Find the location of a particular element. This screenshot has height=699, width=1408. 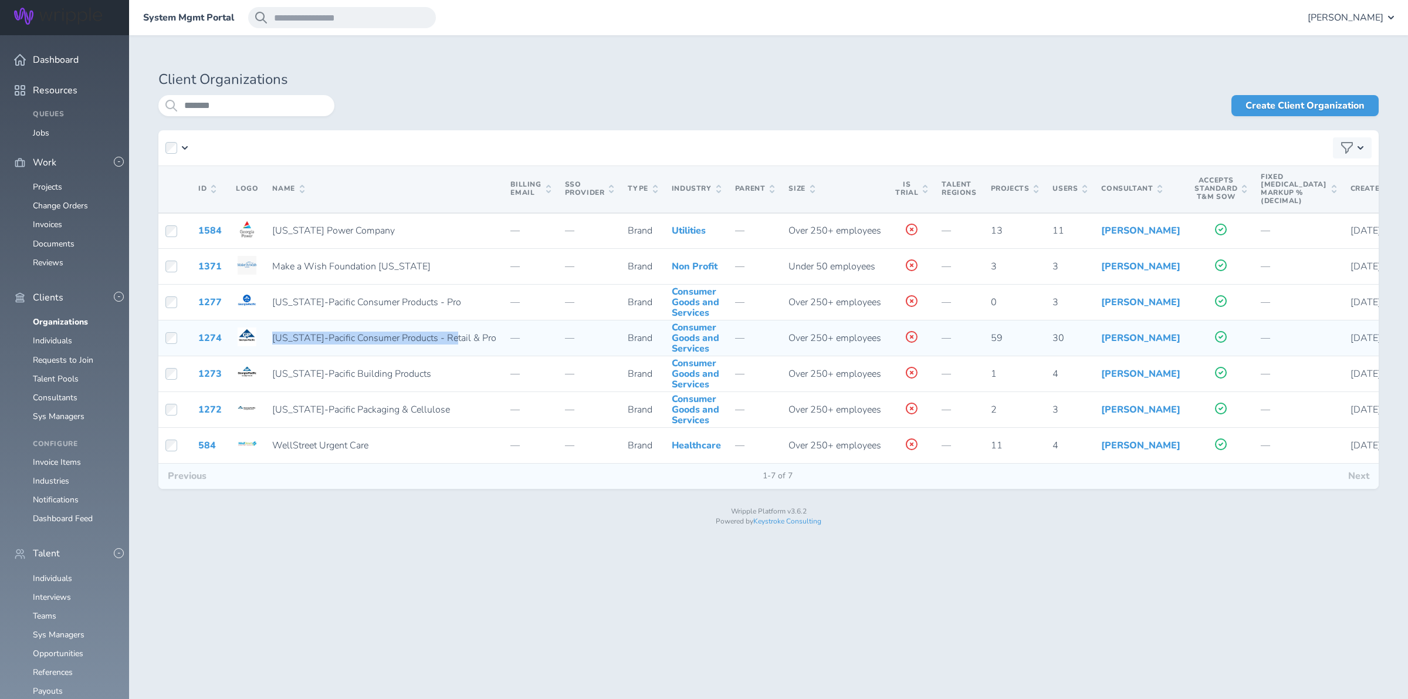

a: 1273 is located at coordinates (210, 374).